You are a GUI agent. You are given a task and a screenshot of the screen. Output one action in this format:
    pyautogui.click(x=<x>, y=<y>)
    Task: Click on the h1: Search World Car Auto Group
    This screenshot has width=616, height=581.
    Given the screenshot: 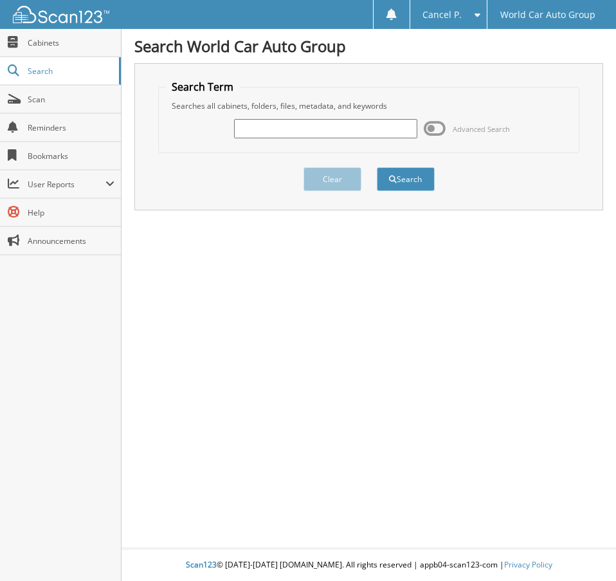 What is the action you would take?
    pyautogui.click(x=368, y=46)
    